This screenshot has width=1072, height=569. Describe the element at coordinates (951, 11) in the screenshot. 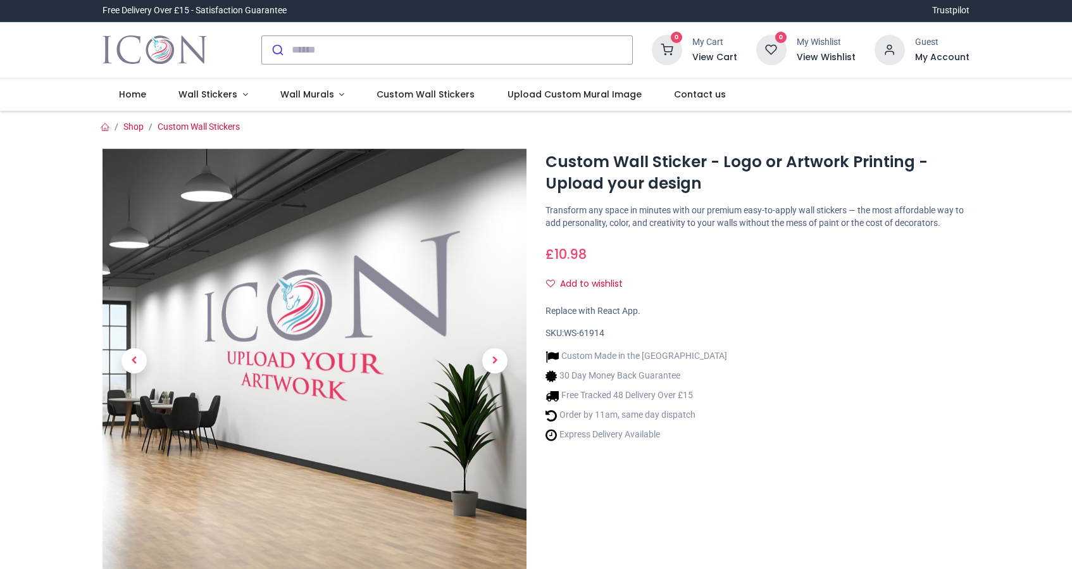

I see `a: Trustpilot` at that location.